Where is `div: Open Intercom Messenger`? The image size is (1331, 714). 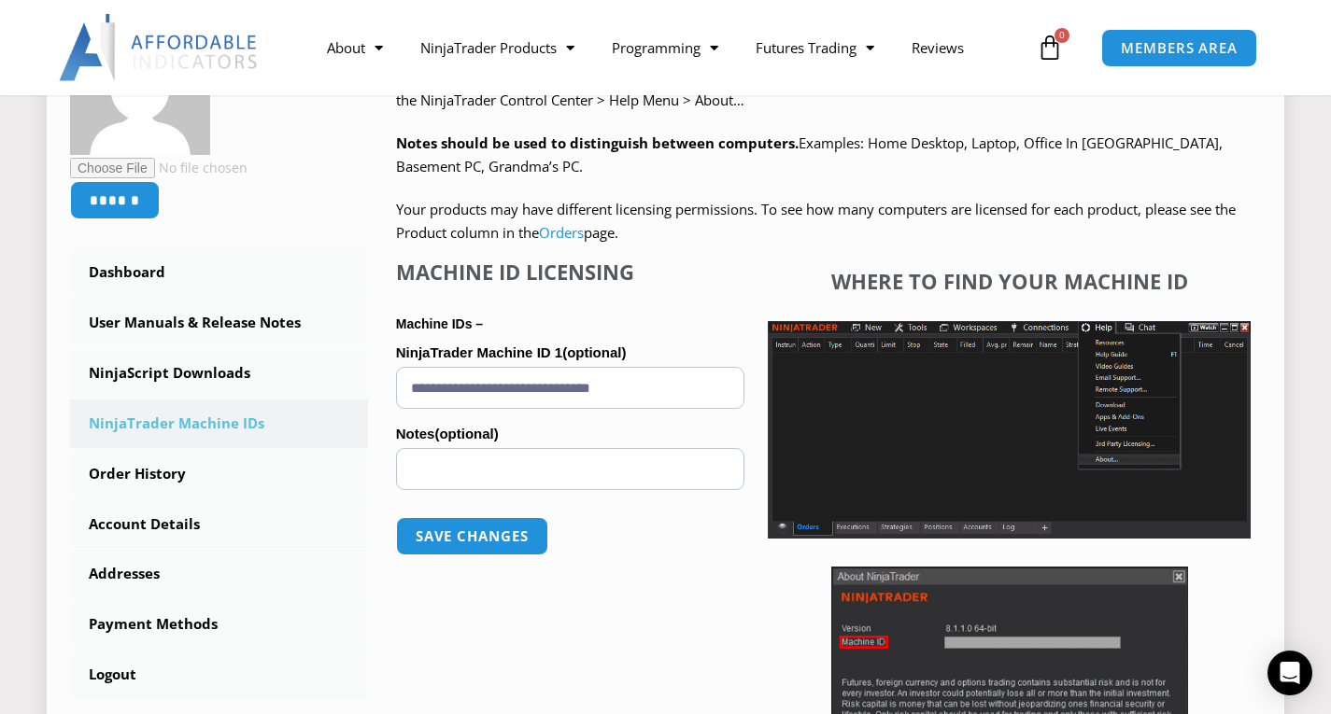 div: Open Intercom Messenger is located at coordinates (1290, 673).